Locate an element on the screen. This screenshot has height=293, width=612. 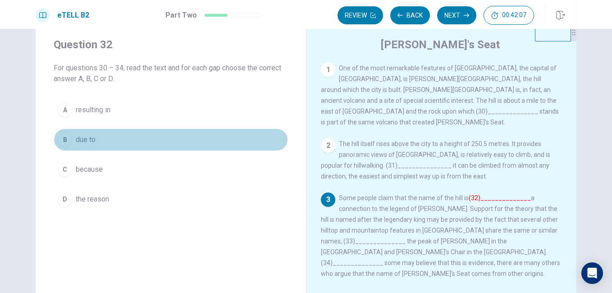
button: Dthe reason is located at coordinates (171, 199).